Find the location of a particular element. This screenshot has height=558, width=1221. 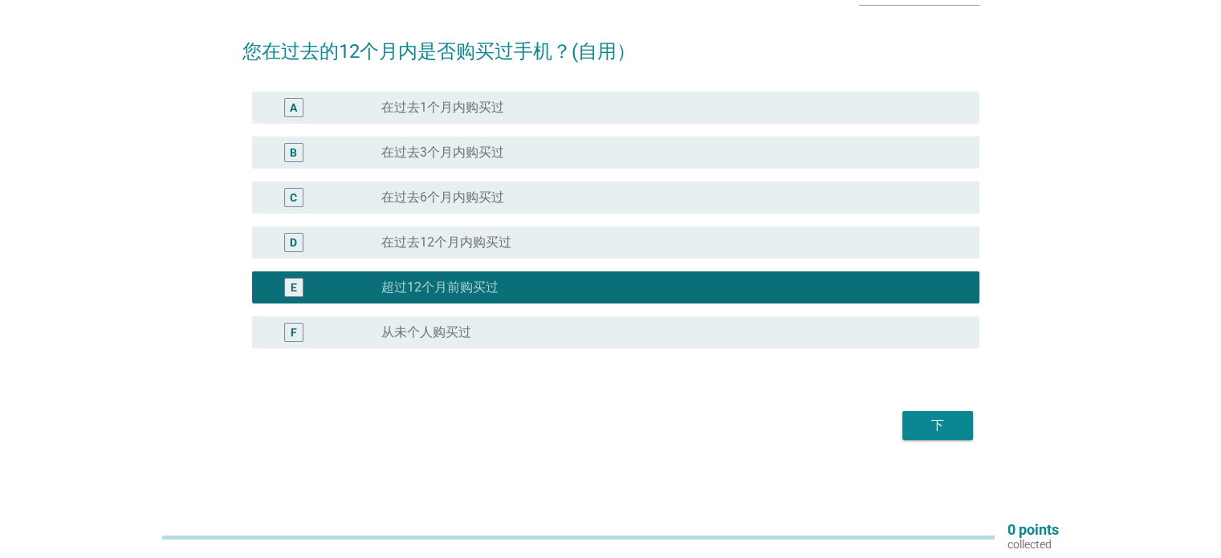

div: B is located at coordinates (293, 153).